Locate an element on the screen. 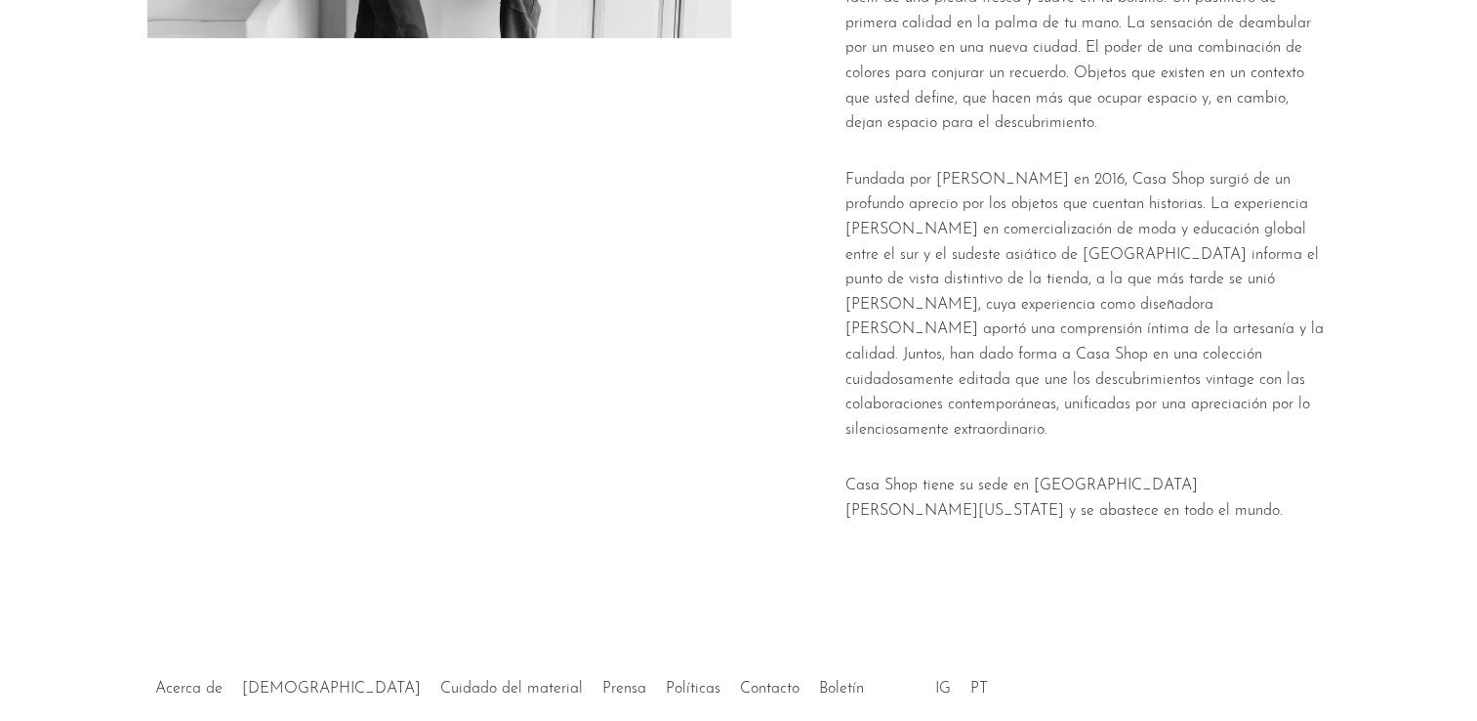 Image resolution: width=1477 pixels, height=721 pixels. ul: Redes sociales is located at coordinates (962, 683).